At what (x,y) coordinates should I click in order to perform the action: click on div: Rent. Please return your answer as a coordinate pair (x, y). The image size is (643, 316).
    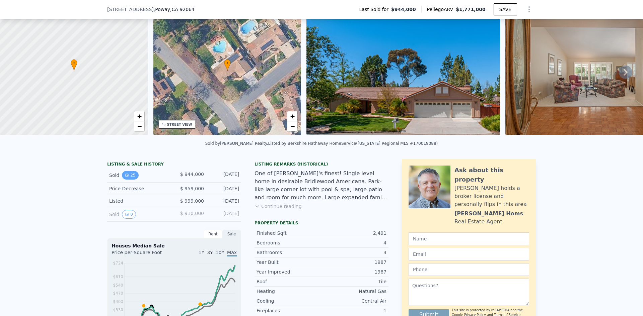
    Looking at the image, I should click on (213, 234).